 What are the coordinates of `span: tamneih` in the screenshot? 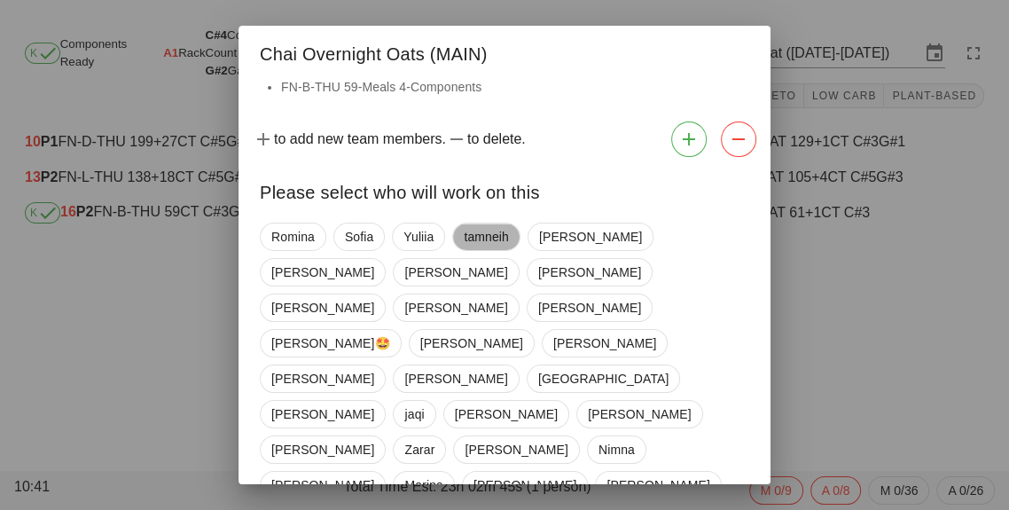 It's located at (486, 237).